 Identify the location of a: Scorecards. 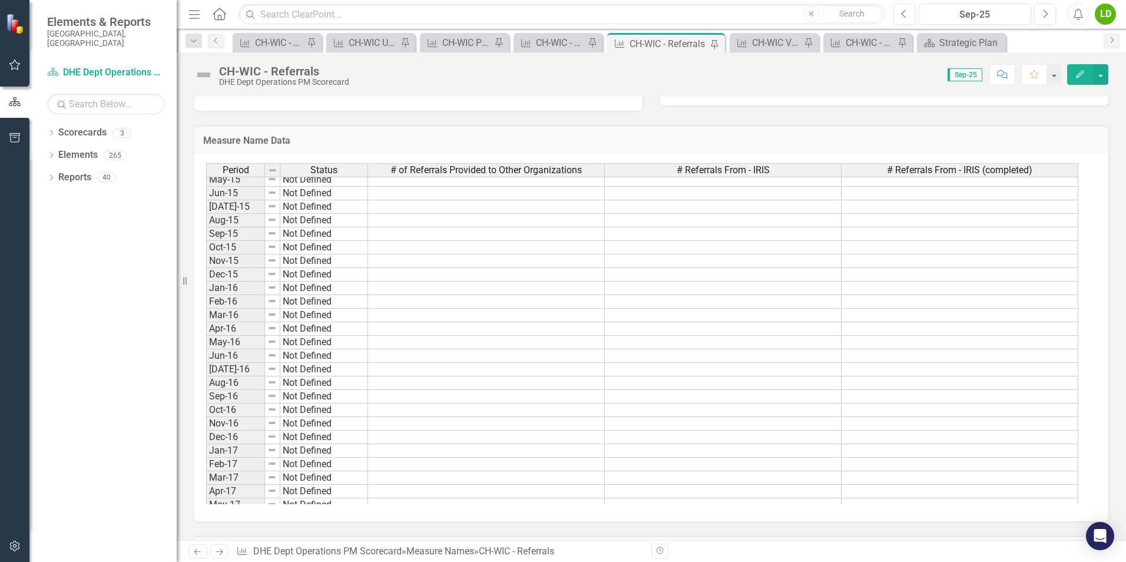
(82, 133).